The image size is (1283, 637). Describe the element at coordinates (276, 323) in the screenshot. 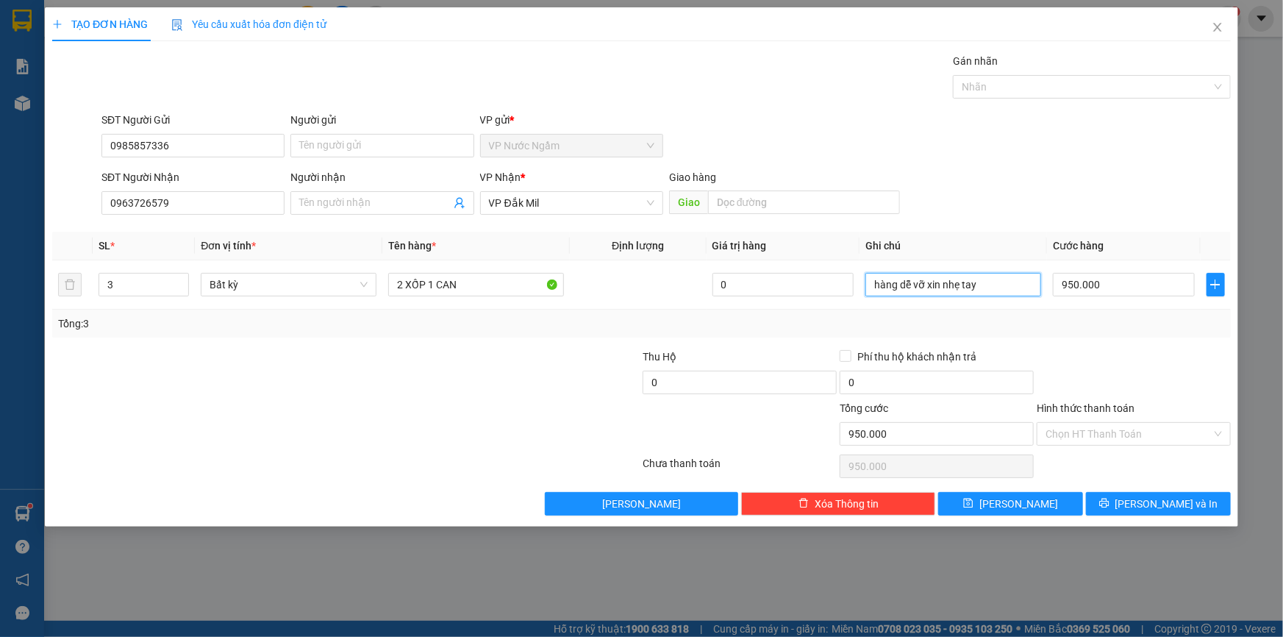

I see `div: Tổng: 3` at that location.